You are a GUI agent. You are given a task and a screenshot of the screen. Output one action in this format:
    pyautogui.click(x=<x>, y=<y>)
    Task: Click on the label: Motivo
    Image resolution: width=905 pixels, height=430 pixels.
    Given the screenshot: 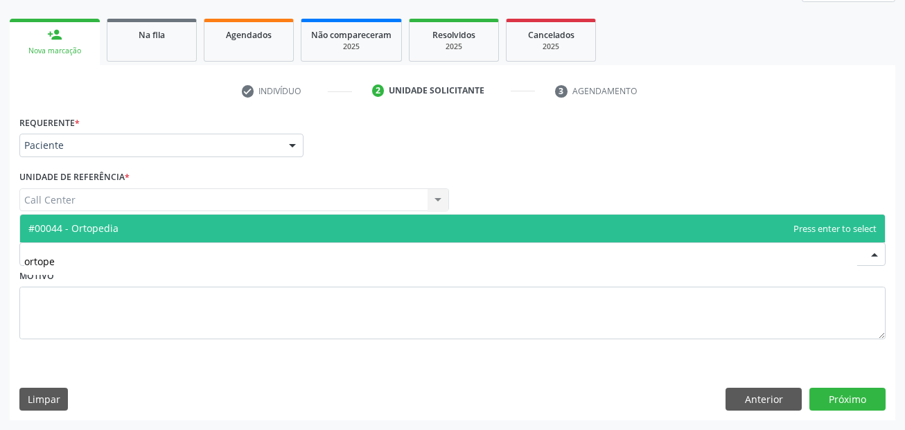 What is the action you would take?
    pyautogui.click(x=37, y=276)
    